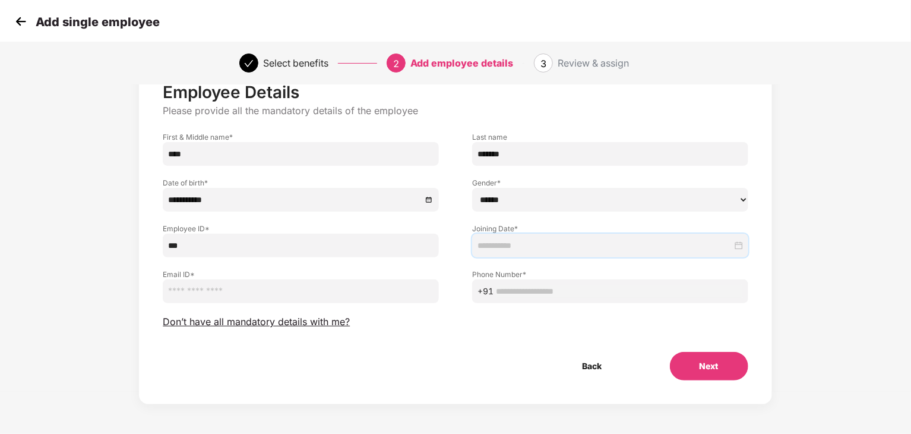  Describe the element at coordinates (97, 22) in the screenshot. I see `p: Add single employee` at that location.